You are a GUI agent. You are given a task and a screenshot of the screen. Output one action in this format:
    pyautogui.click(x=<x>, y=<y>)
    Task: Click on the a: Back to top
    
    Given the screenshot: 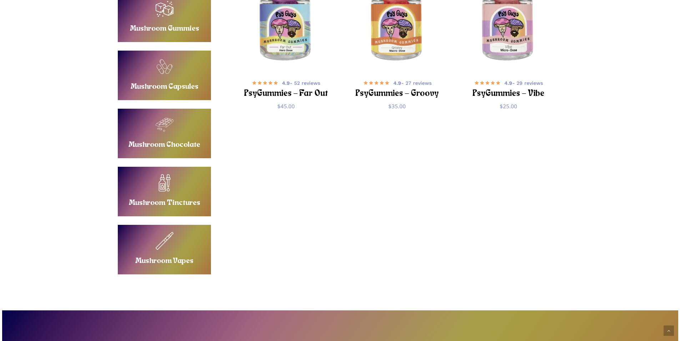 What is the action you would take?
    pyautogui.click(x=668, y=331)
    